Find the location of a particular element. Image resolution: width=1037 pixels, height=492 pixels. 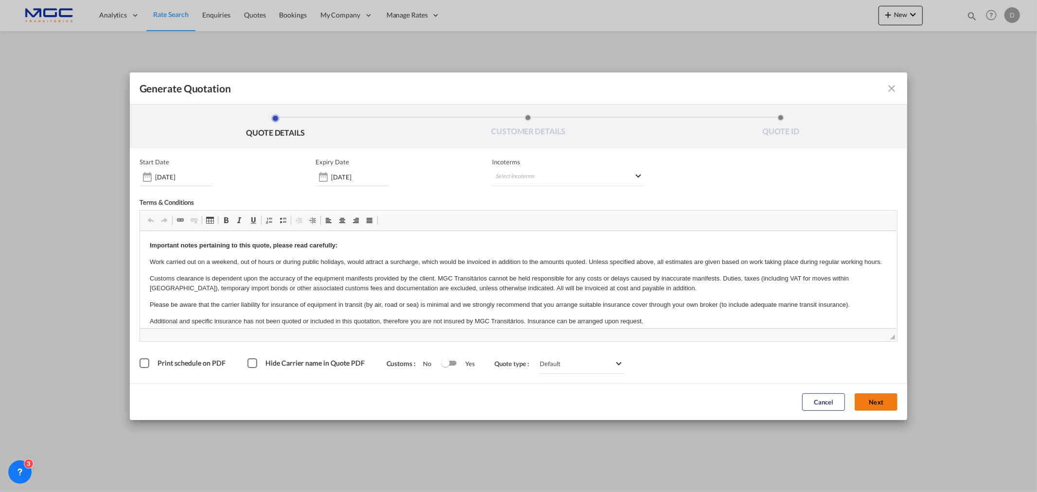

a: Eliminar hiperligação is located at coordinates (194, 220).